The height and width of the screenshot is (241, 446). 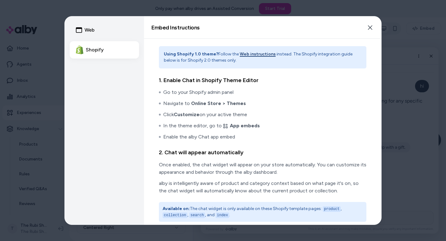 I want to click on p: Follow the instead. The Shopify integration guide below is for Shopify 2.0 themes only., so click(x=262, y=57).